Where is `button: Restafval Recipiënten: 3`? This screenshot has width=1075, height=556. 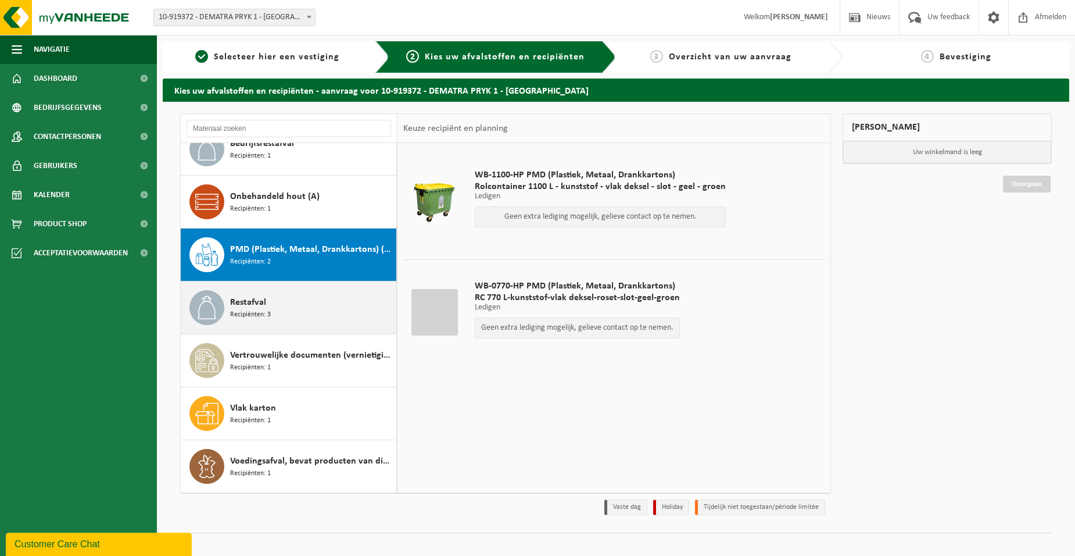
button: Restafval Recipiënten: 3 is located at coordinates (289, 307).